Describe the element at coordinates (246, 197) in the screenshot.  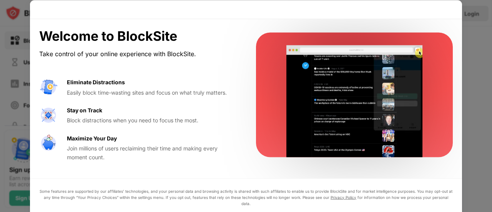
I see `div: Some features are supported by our affiliates’ technologies, and your personal data and browsing ...` at that location.